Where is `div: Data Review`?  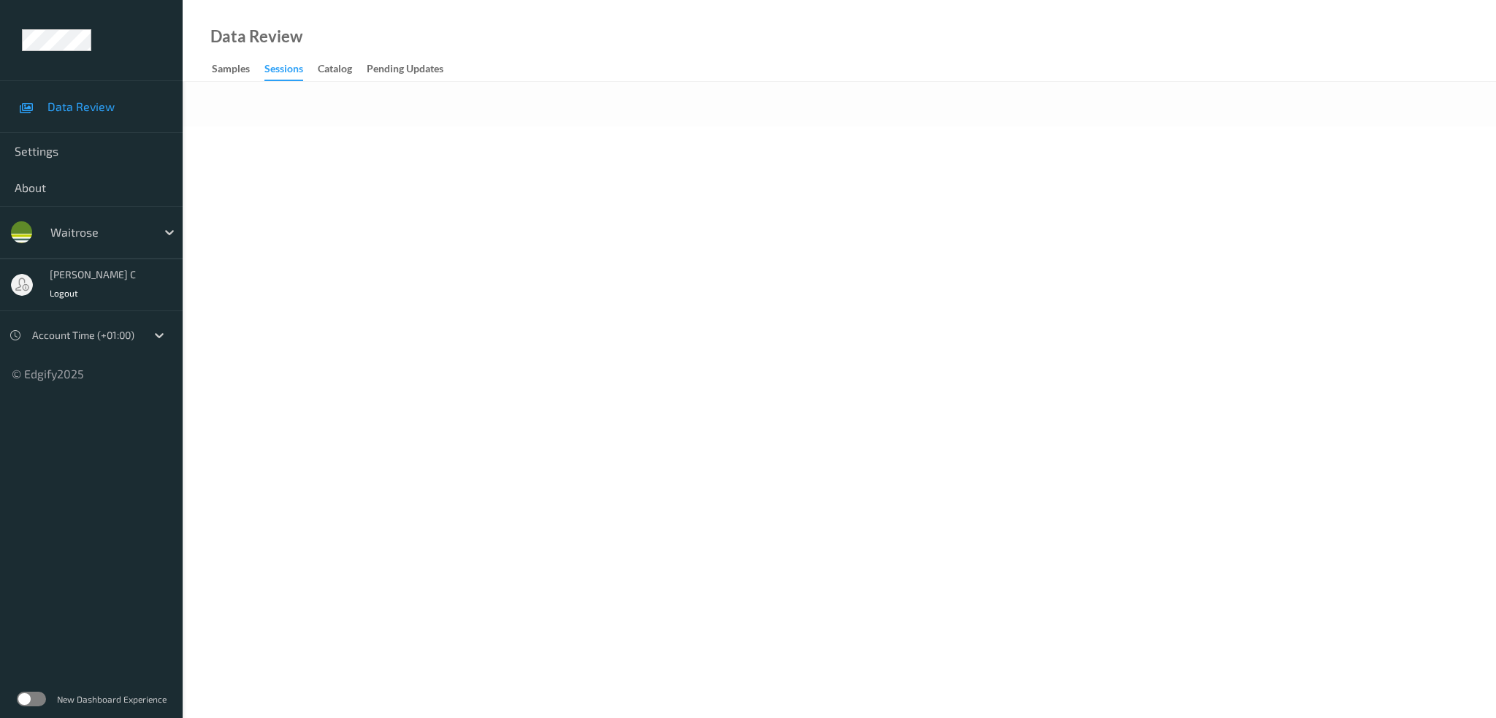 div: Data Review is located at coordinates (256, 37).